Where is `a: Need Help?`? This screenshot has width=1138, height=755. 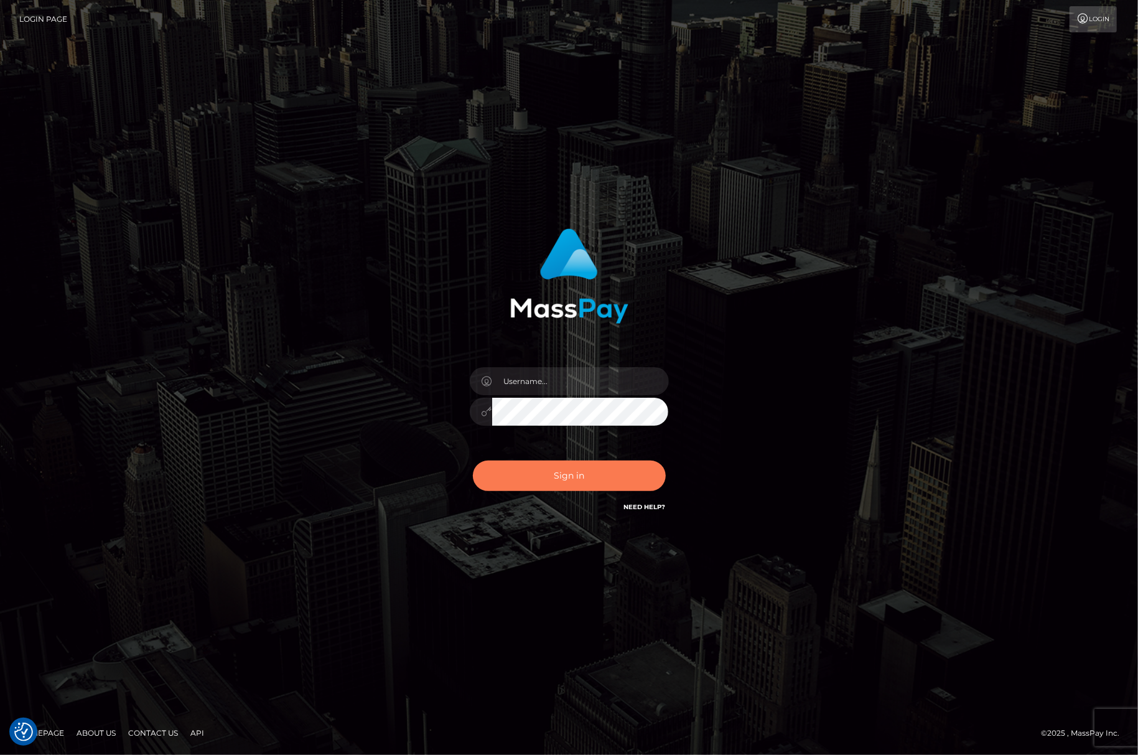 a: Need Help? is located at coordinates (645, 507).